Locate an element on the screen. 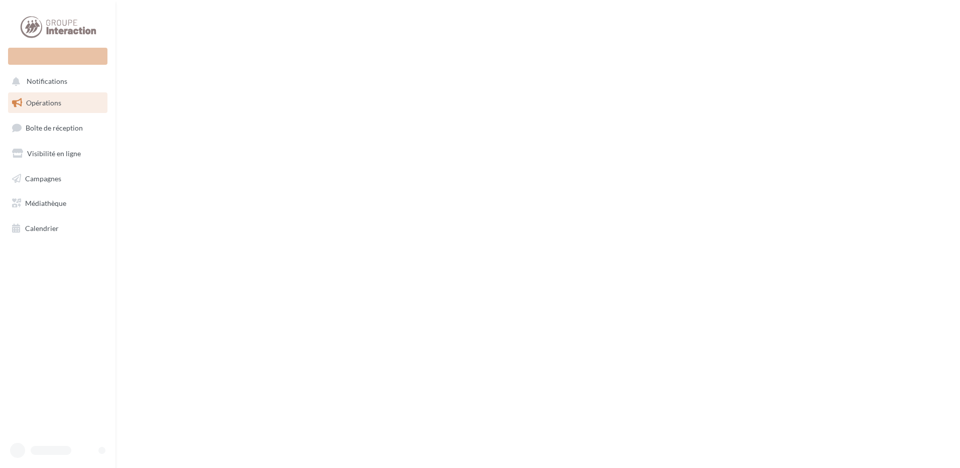  a: Campagnes is located at coordinates (58, 179).